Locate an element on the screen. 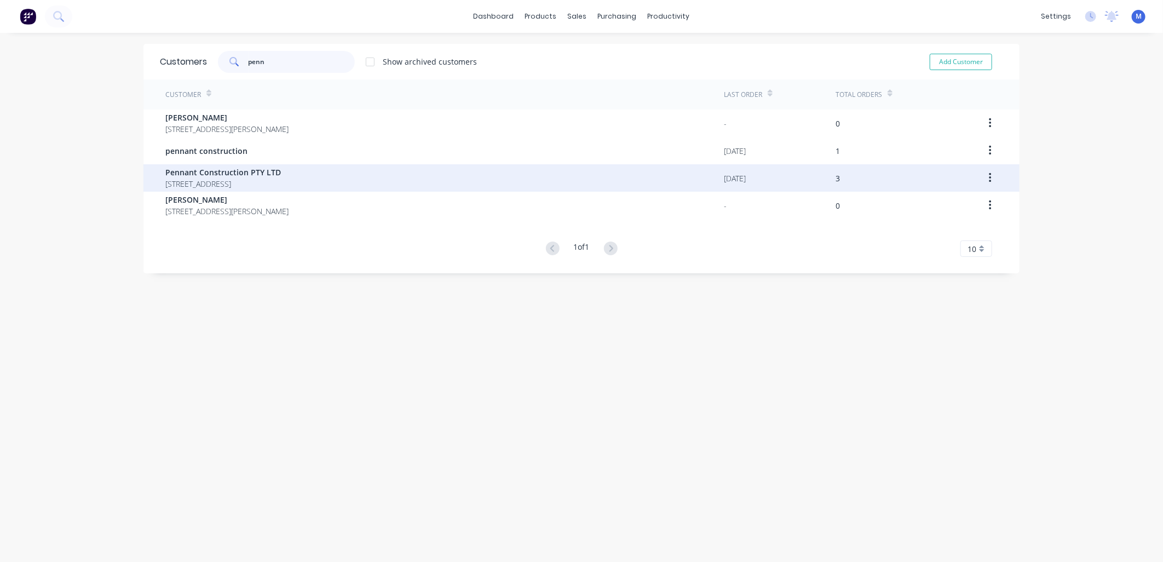 The image size is (1163, 562). span: M is located at coordinates (1138, 16).